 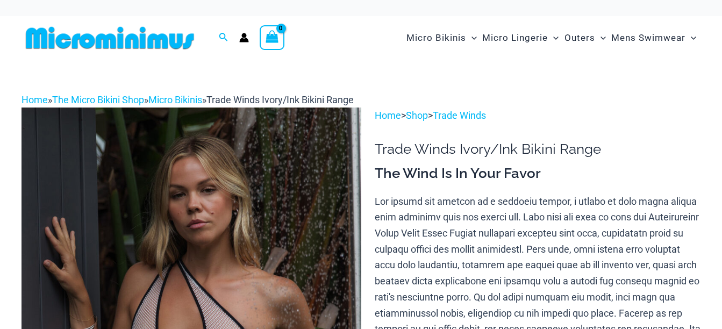 I want to click on a: Account icon link, so click(x=244, y=38).